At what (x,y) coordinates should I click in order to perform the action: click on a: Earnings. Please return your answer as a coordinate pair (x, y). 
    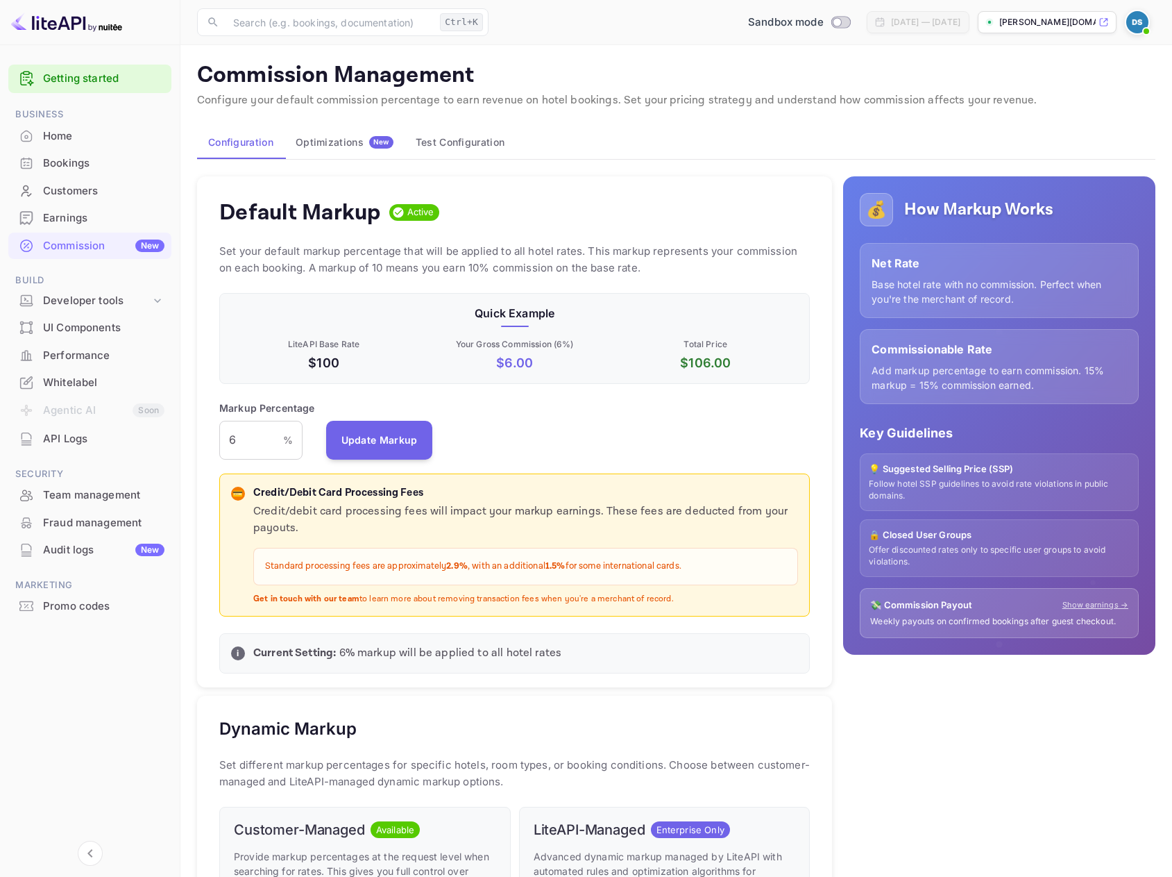
    Looking at the image, I should click on (90, 217).